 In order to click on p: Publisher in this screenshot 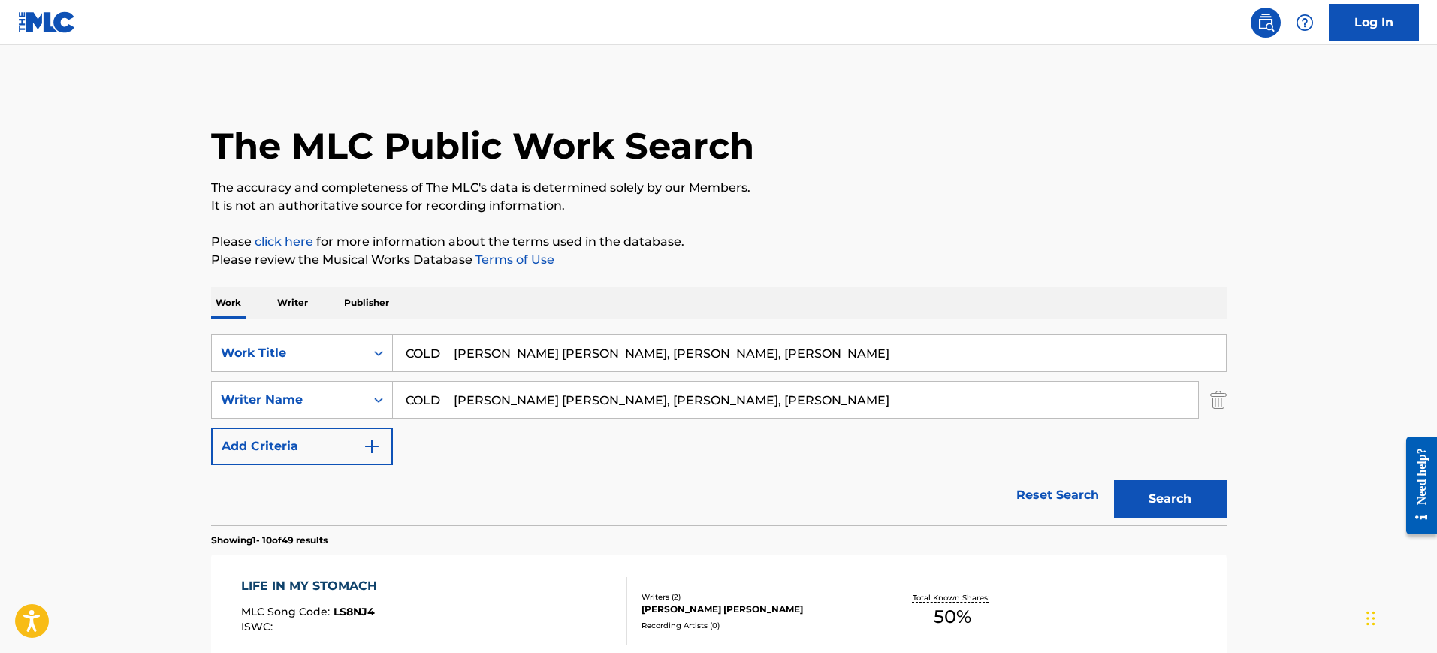, I will do `click(366, 303)`.